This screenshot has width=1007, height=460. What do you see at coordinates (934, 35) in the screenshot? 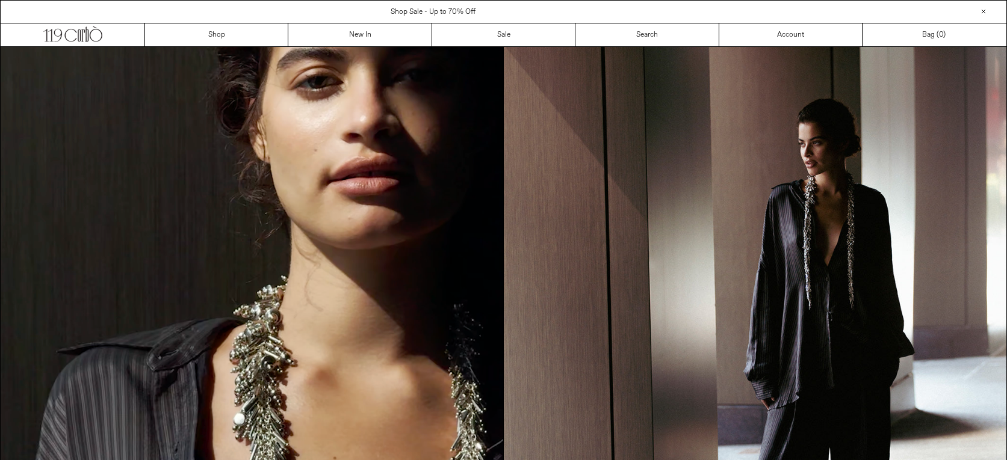
I see `a: Bag ()` at bounding box center [934, 35].